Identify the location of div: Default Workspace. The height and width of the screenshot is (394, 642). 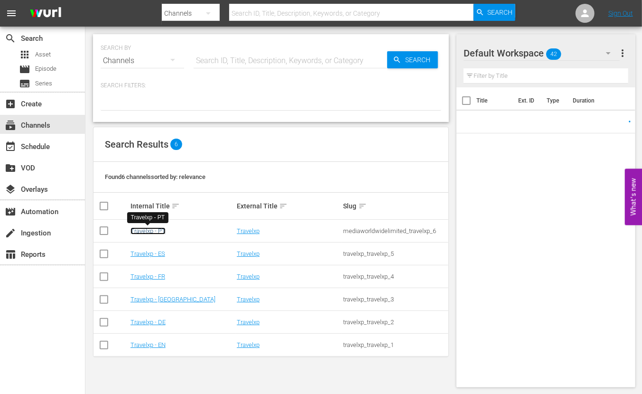
(542, 53).